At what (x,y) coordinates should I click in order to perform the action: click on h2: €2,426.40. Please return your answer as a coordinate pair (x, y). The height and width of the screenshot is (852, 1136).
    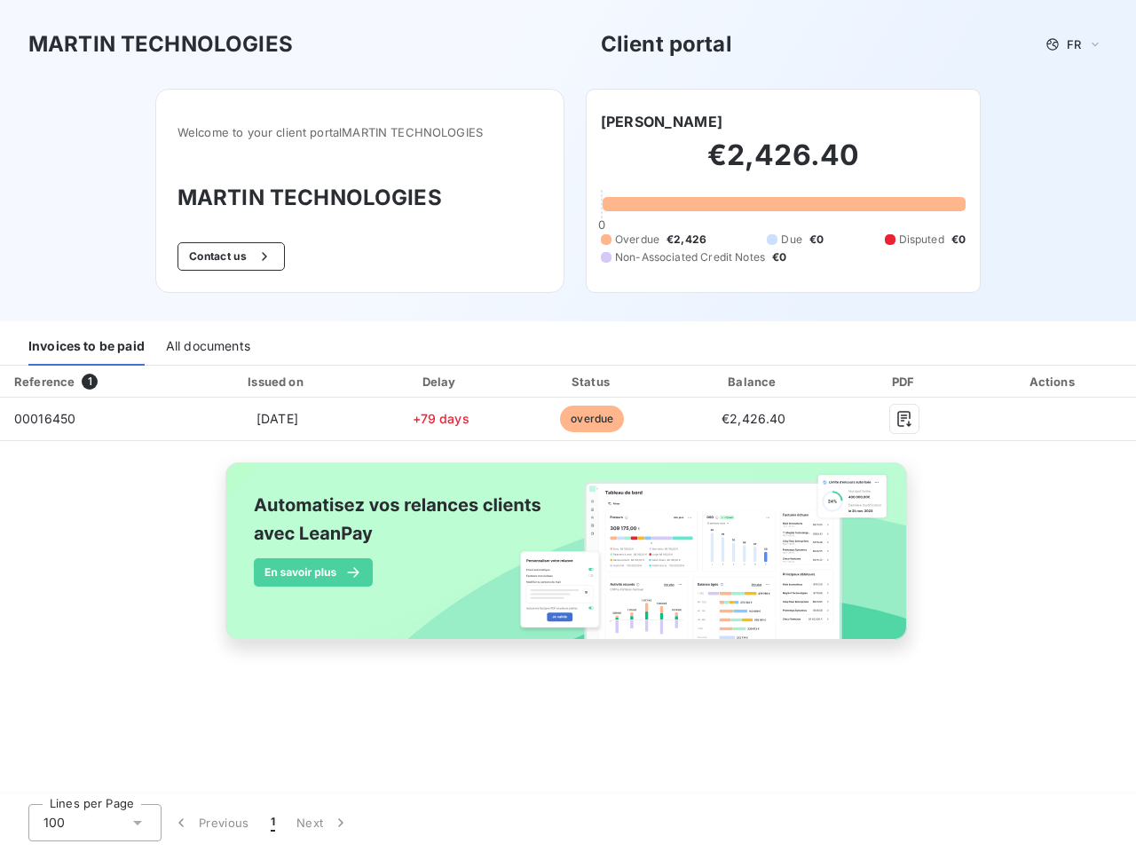
    Looking at the image, I should click on (783, 164).